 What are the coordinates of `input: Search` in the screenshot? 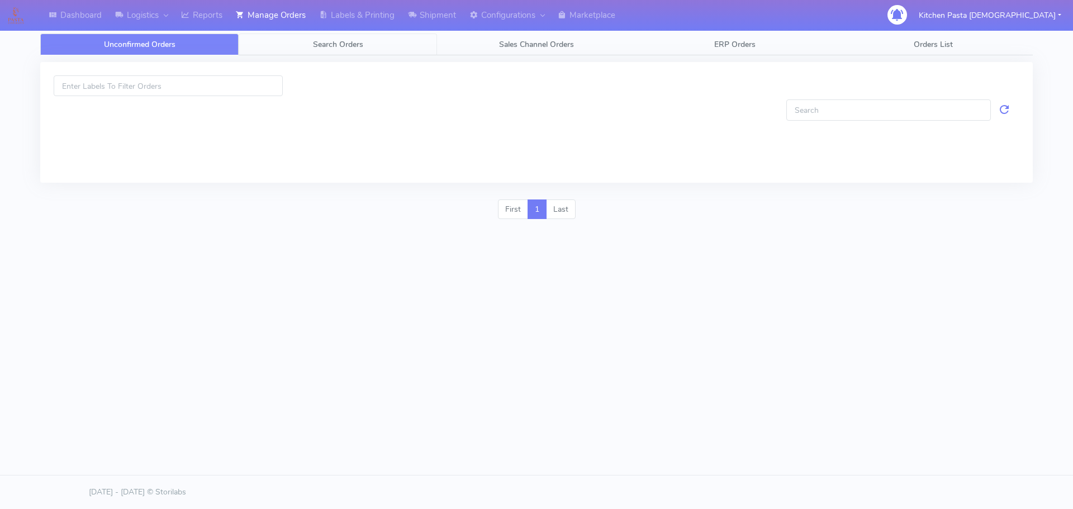 It's located at (889, 110).